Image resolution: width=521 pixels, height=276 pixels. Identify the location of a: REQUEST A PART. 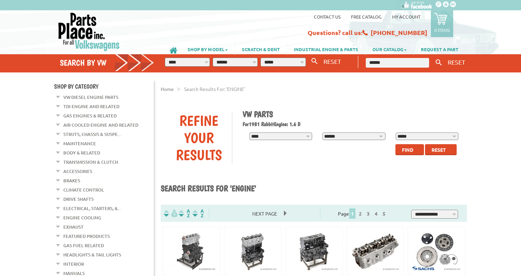
(439, 49).